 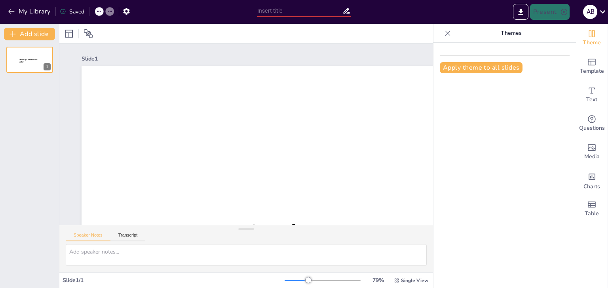 What do you see at coordinates (592, 43) in the screenshot?
I see `span: Theme` at bounding box center [592, 43].